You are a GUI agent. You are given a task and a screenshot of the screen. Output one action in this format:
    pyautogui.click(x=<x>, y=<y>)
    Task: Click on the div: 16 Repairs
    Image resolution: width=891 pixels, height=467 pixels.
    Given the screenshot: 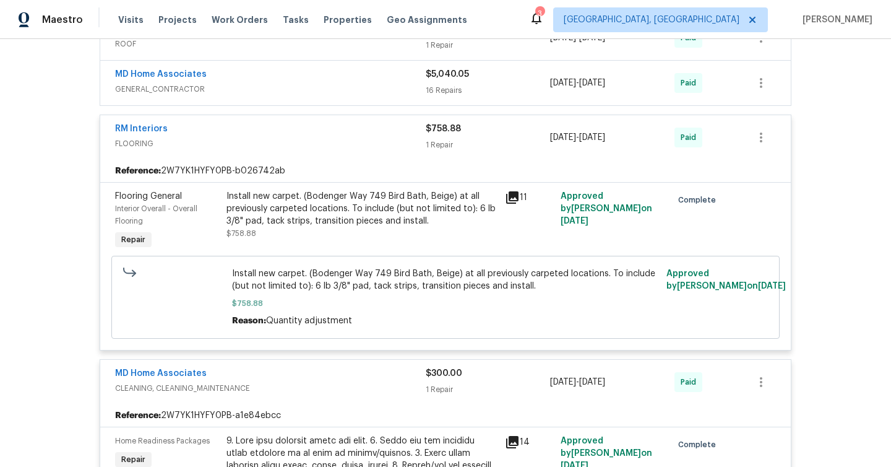 What is the action you would take?
    pyautogui.click(x=488, y=90)
    